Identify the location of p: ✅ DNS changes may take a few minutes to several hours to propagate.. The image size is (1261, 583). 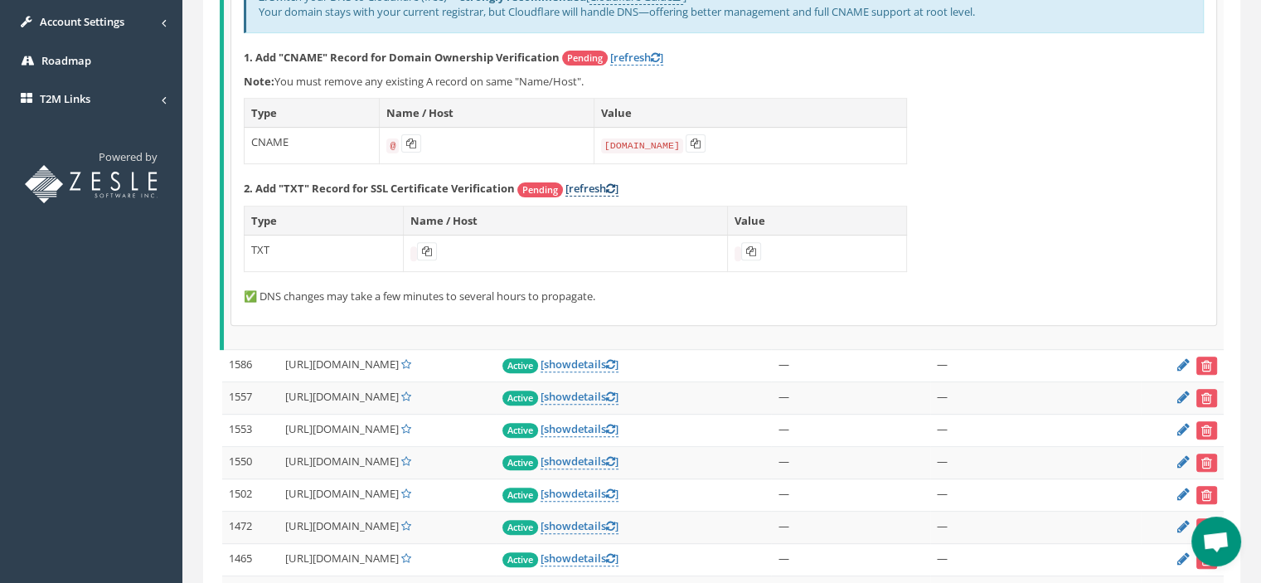
(724, 296).